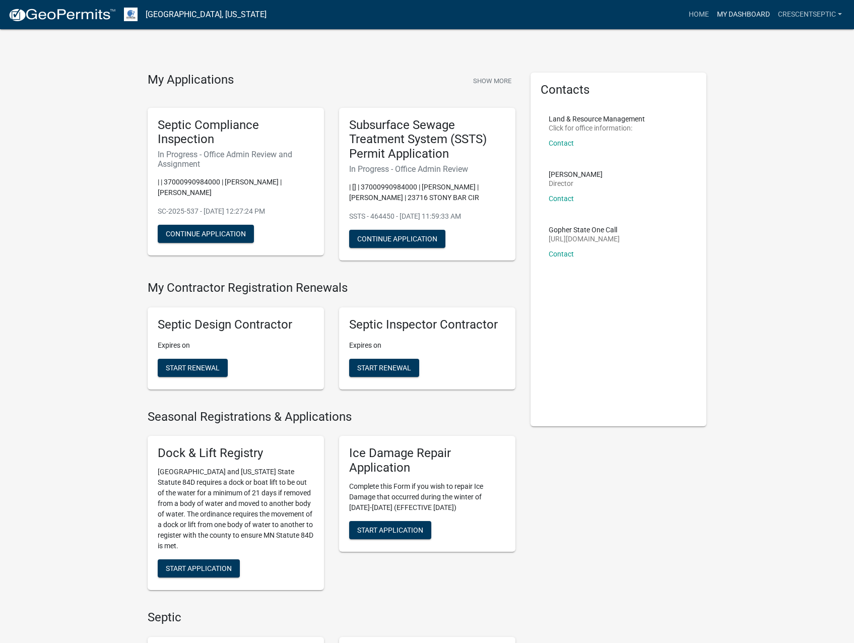  Describe the element at coordinates (427, 169) in the screenshot. I see `h6: In Progress - Office Admin Review` at that location.